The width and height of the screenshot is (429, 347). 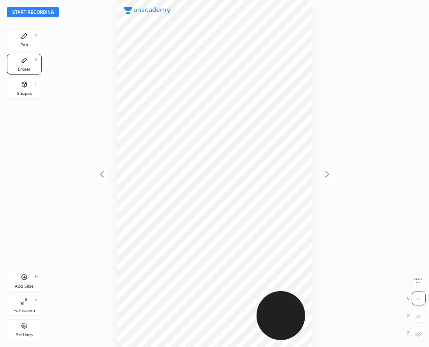 What do you see at coordinates (416, 316) in the screenshot?
I see `div: X` at bounding box center [416, 316].